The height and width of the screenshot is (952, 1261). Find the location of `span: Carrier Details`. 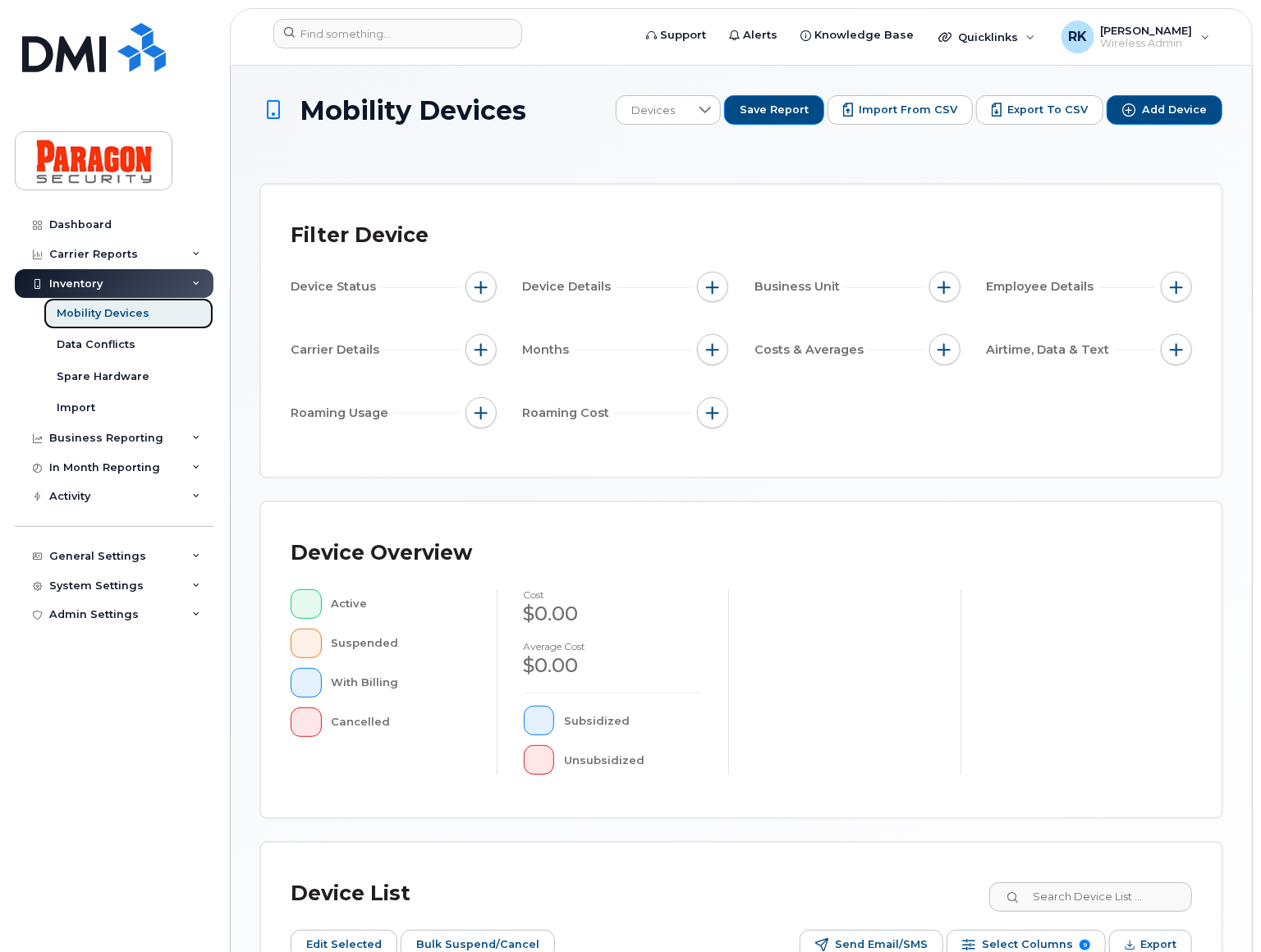

span: Carrier Details is located at coordinates (338, 350).